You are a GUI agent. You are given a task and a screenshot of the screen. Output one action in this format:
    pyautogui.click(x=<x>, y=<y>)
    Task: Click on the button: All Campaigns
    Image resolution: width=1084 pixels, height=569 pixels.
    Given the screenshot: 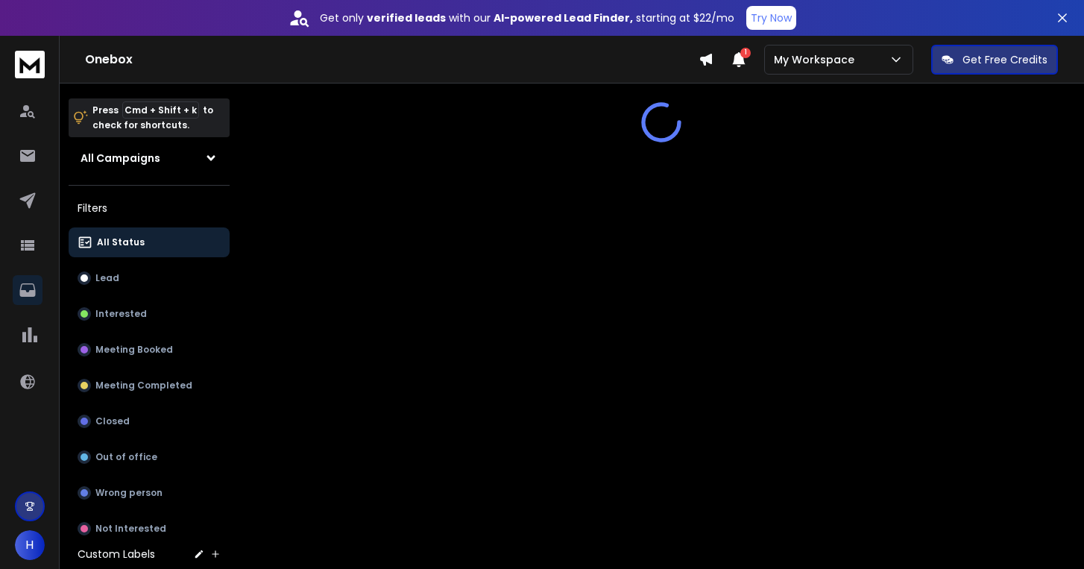 What is the action you would take?
    pyautogui.click(x=149, y=158)
    